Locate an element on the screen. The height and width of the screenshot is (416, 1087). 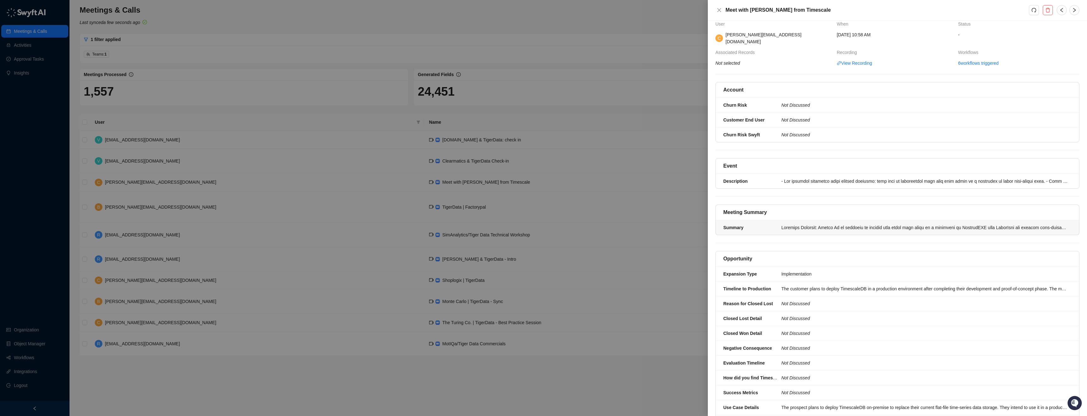
strong: Closed Lost Detail is located at coordinates (742, 319).